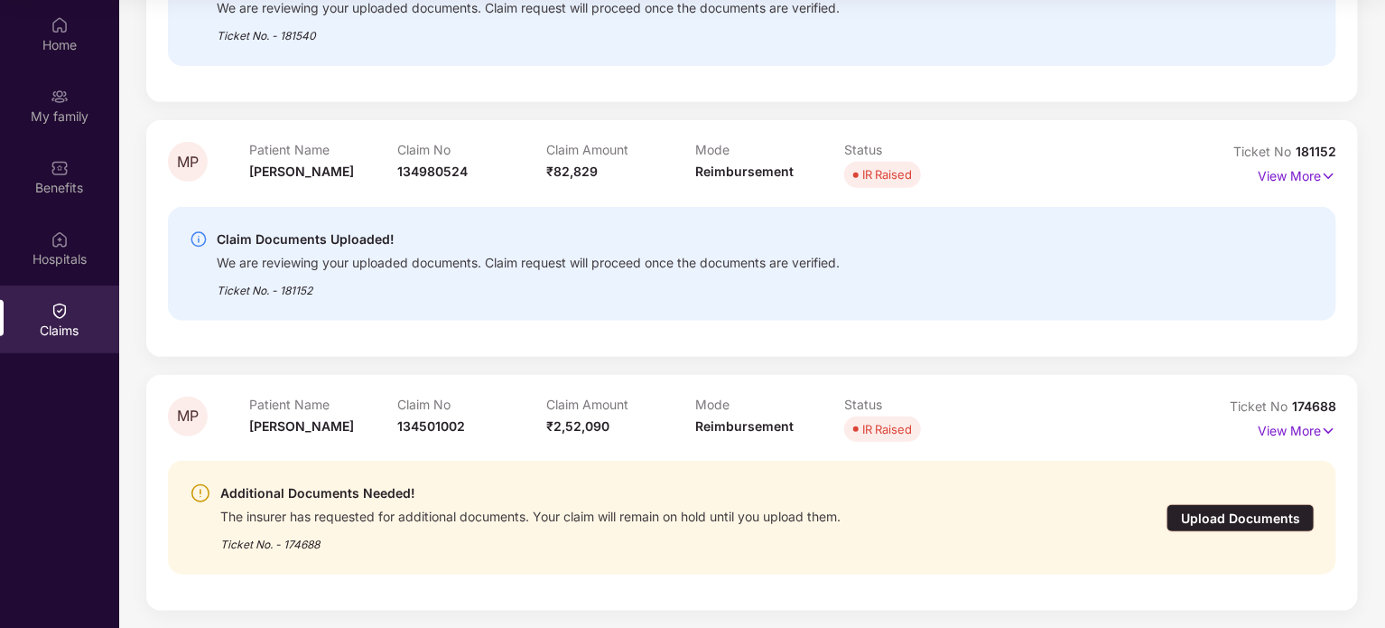 This screenshot has height=628, width=1385. I want to click on div: Claim Documents Uploaded!, so click(528, 239).